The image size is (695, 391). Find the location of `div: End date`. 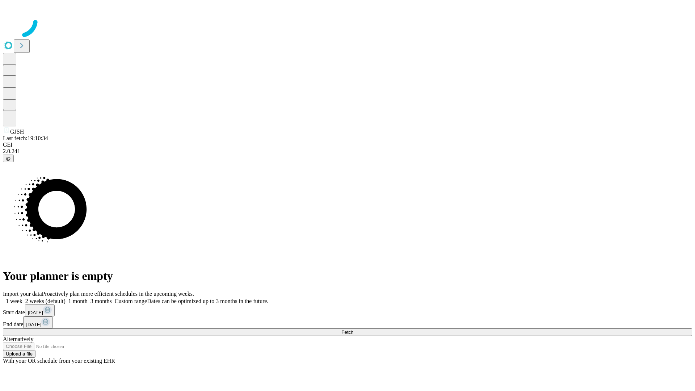

div: End date is located at coordinates (348, 322).